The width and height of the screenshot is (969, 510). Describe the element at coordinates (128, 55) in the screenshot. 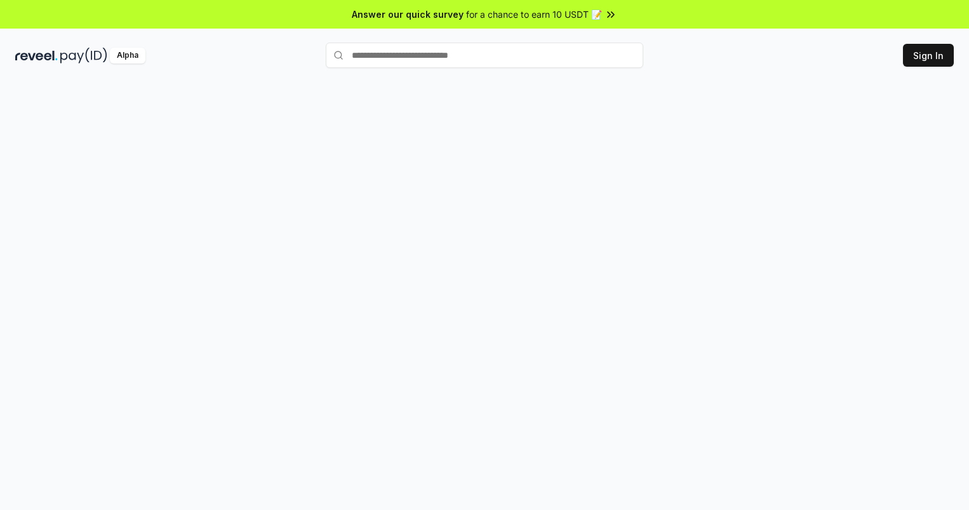

I see `div: Alpha` at that location.